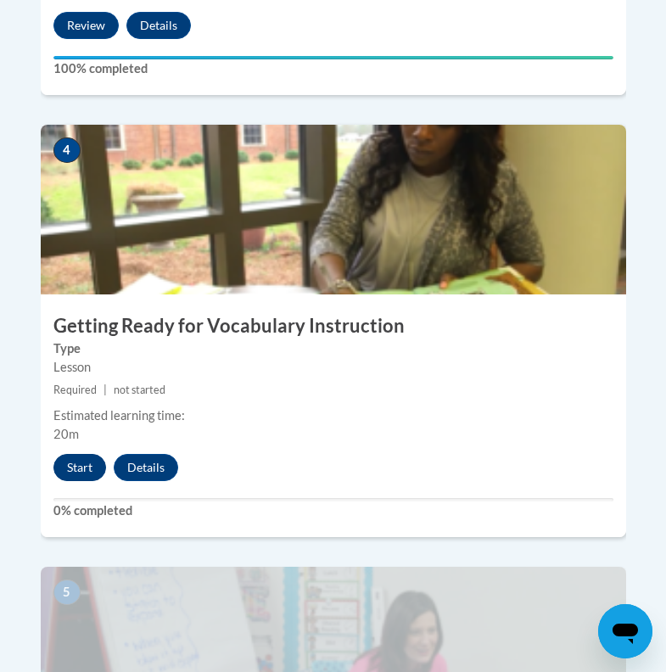 This screenshot has width=666, height=672. What do you see at coordinates (333, 416) in the screenshot?
I see `div: Estimated learning time:` at bounding box center [333, 416].